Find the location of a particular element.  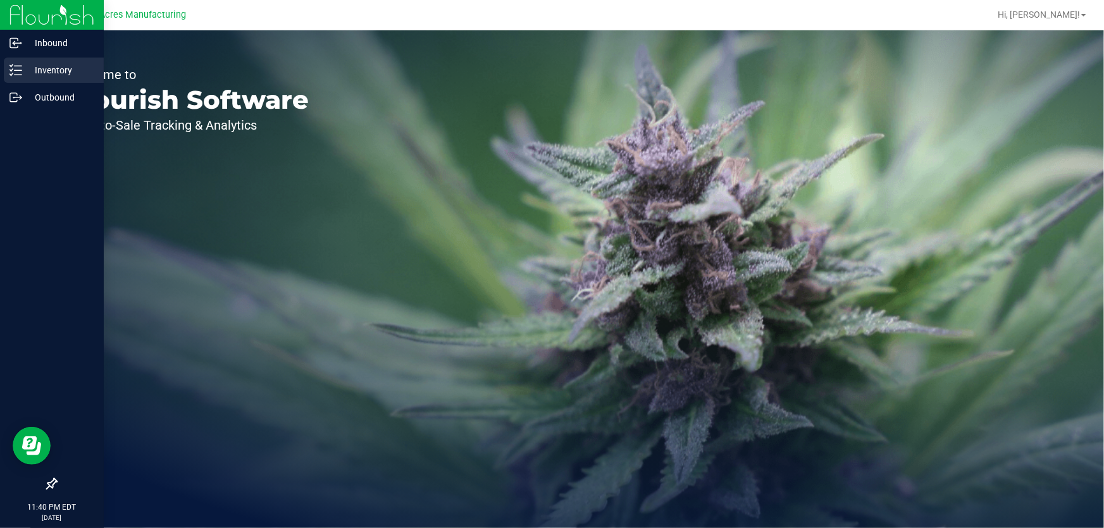

p: Flourish Software is located at coordinates (188, 100).